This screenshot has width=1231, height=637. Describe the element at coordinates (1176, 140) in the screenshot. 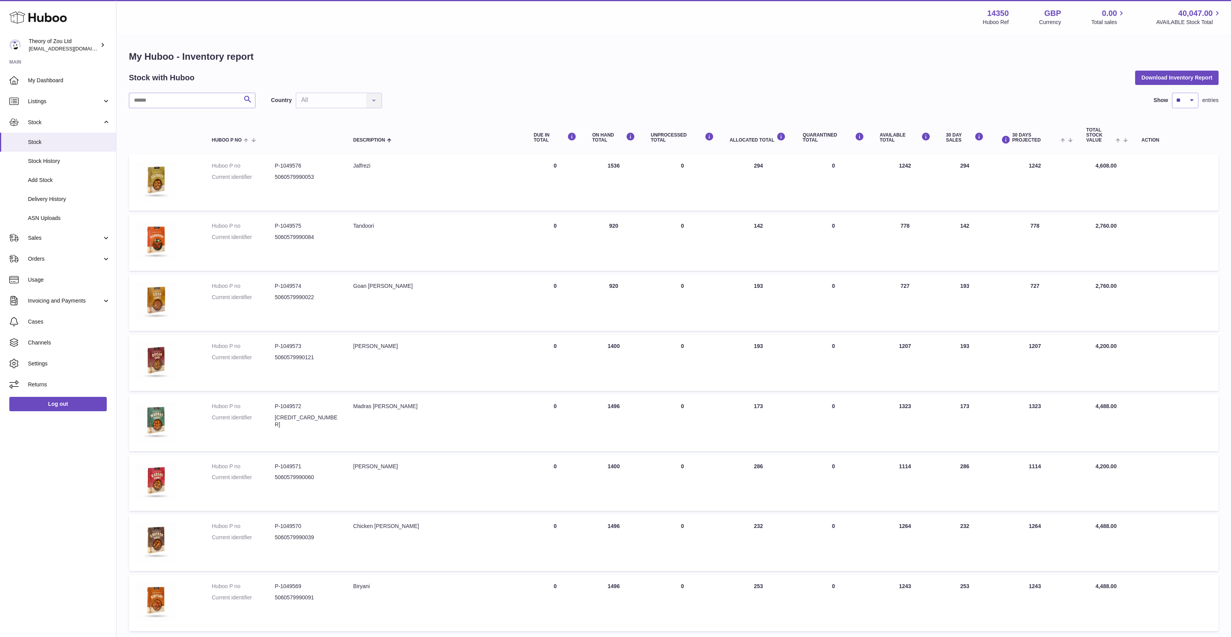

I see `div: Action` at that location.